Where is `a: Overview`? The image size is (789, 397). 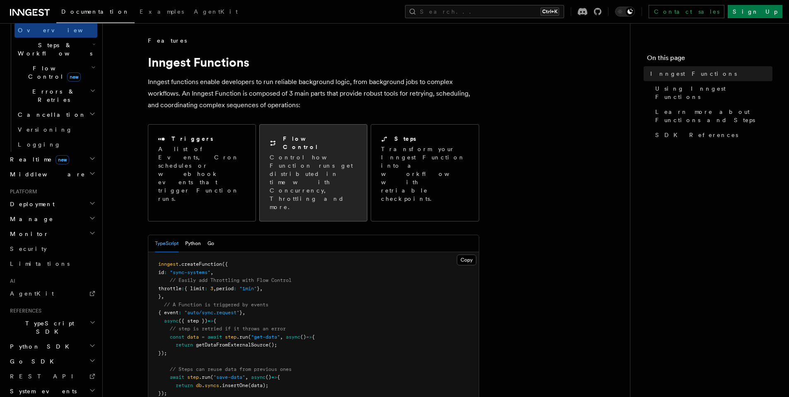 a: Overview is located at coordinates (56, 30).